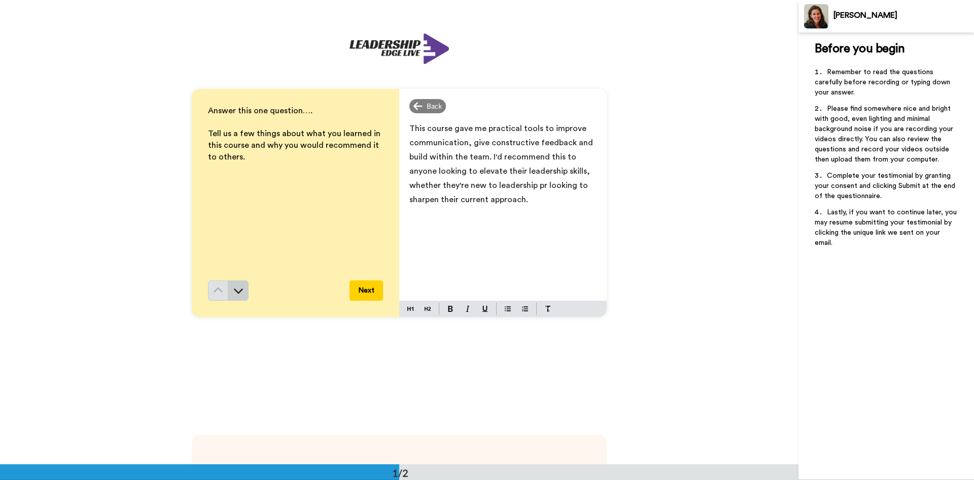  I want to click on div: Back, so click(428, 106).